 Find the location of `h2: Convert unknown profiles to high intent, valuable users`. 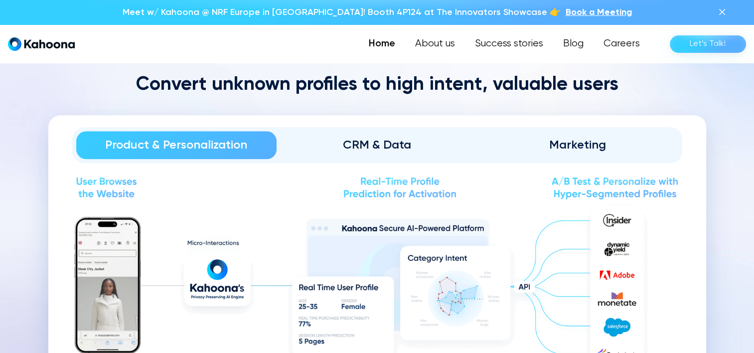

h2: Convert unknown profiles to high intent, valuable users is located at coordinates (377, 85).